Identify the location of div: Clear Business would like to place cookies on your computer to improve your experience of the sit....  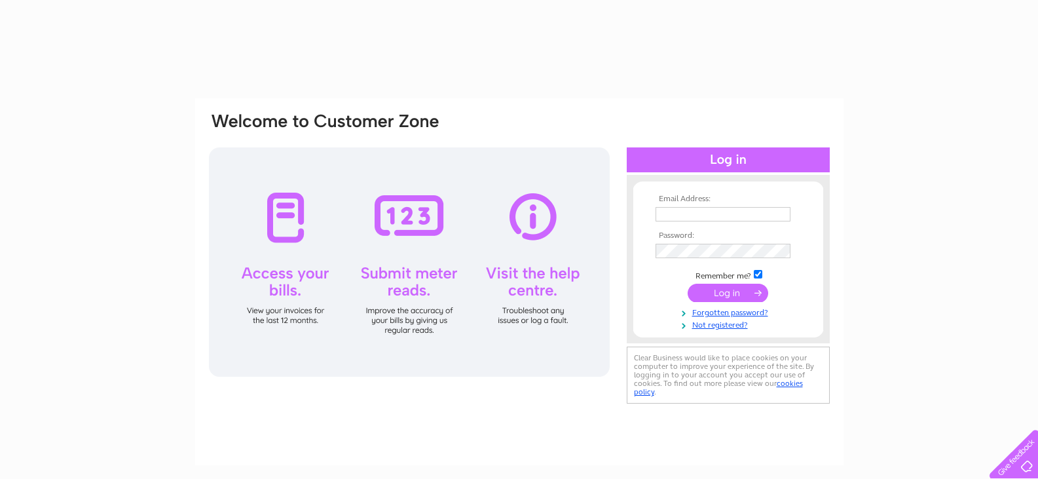
(728, 375).